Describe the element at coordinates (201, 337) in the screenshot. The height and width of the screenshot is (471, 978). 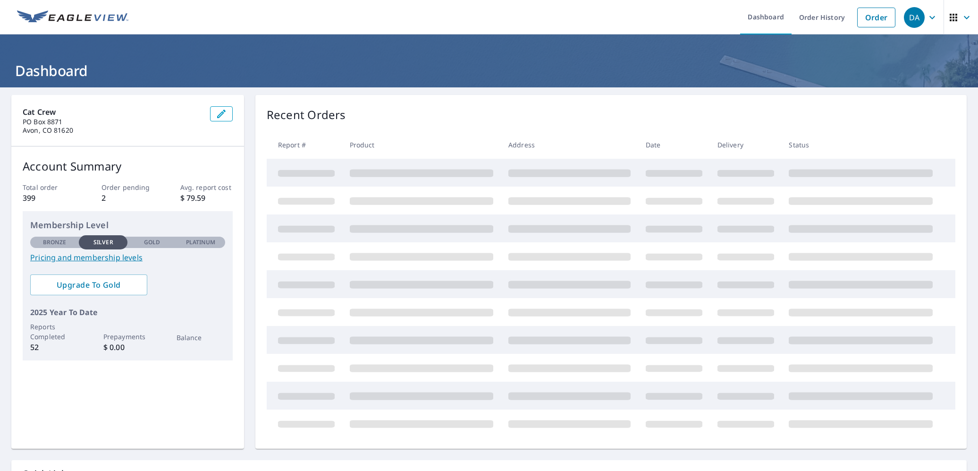
I see `p: Balance` at that location.